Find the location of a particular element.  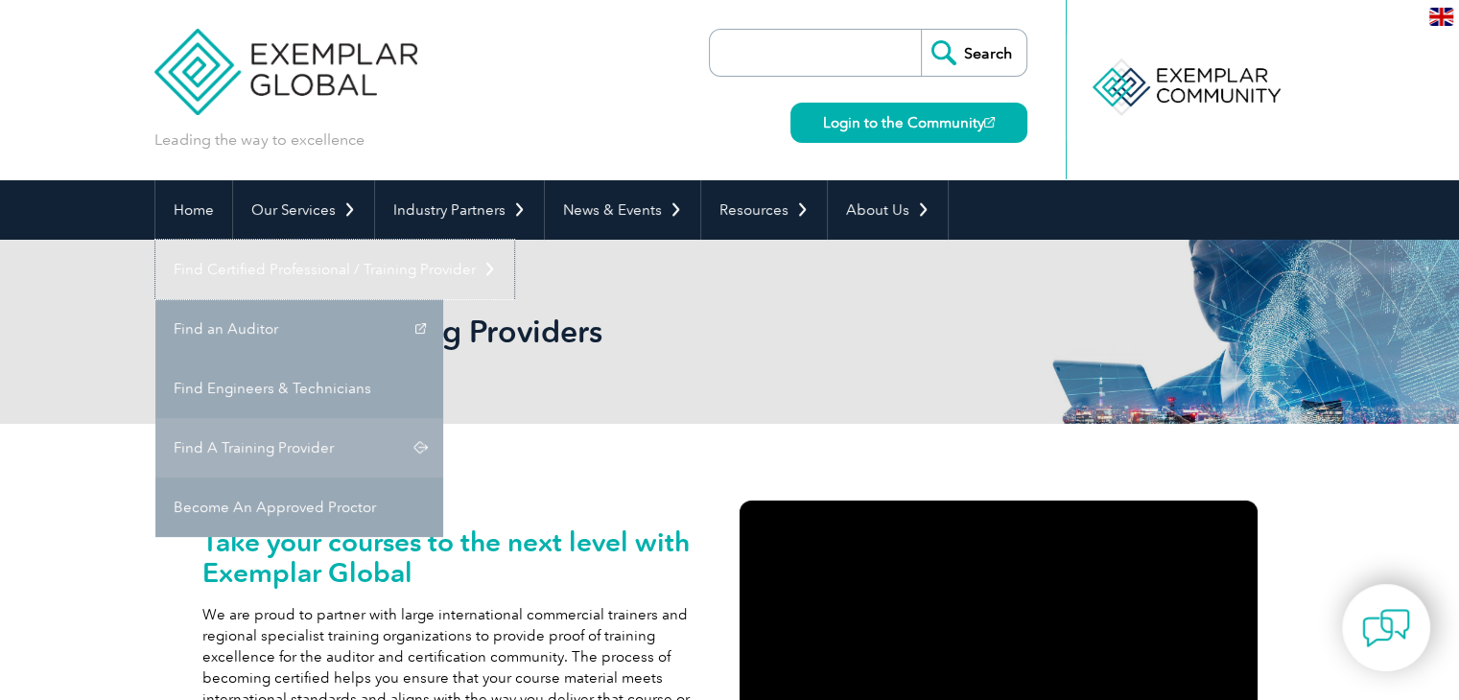

a: Login to the Community is located at coordinates (909, 123).